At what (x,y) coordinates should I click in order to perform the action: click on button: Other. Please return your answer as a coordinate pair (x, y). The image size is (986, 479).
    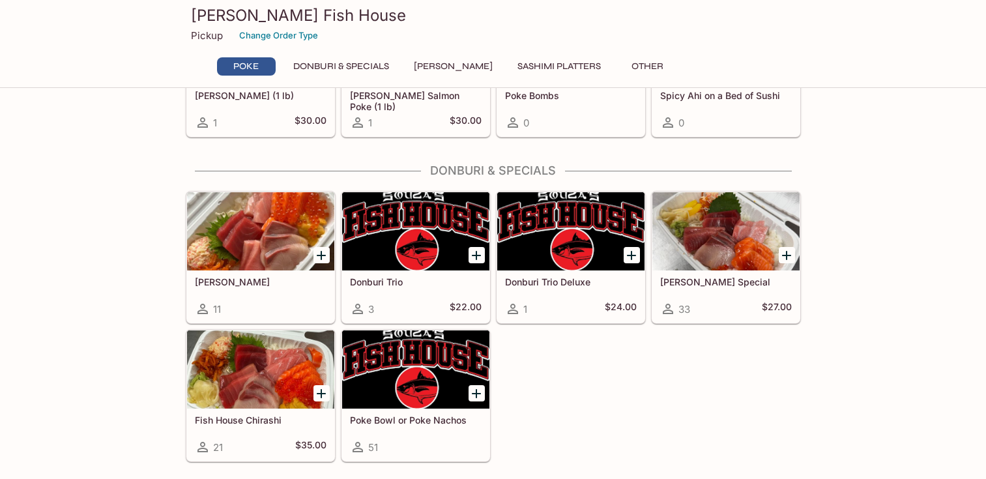
    Looking at the image, I should click on (648, 66).